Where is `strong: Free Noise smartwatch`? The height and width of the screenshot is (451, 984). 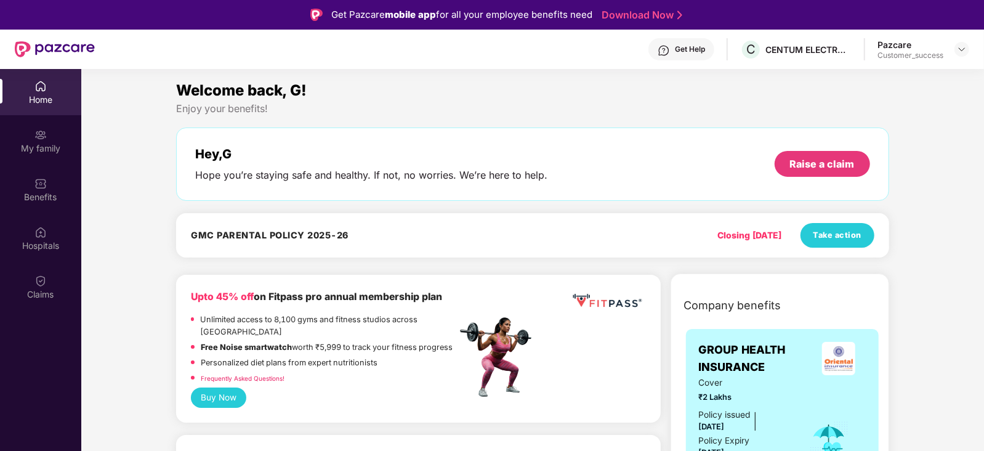 strong: Free Noise smartwatch is located at coordinates (246, 347).